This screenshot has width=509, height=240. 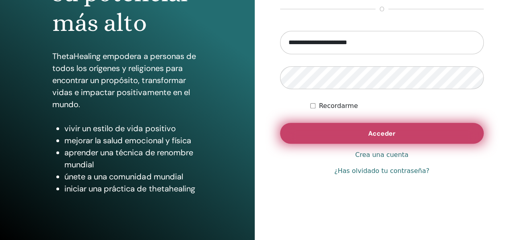 What do you see at coordinates (382, 171) in the screenshot?
I see `a: ¿Has olvidado tu contraseña?` at bounding box center [382, 171].